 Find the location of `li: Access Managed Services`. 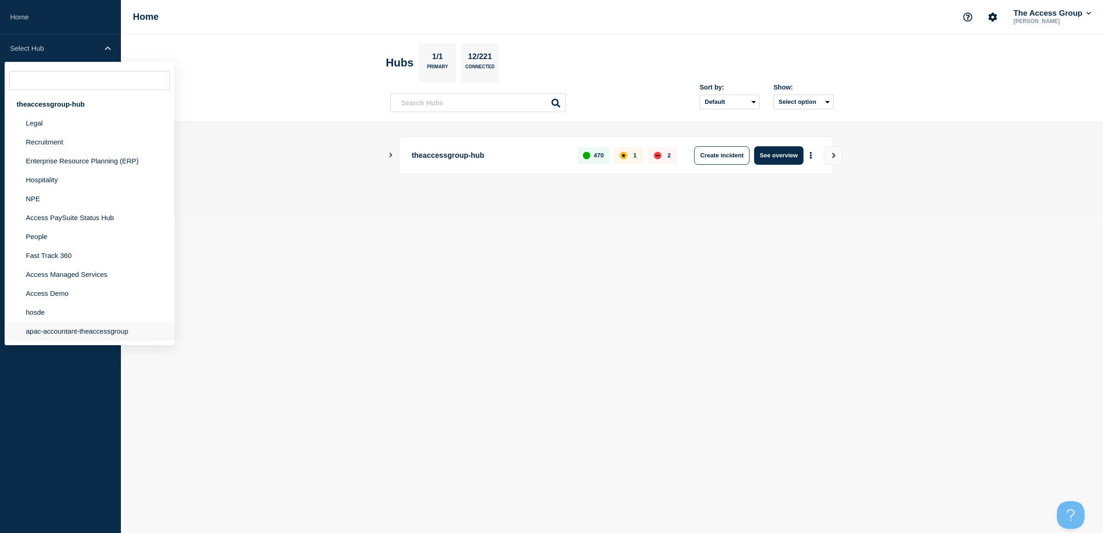

li: Access Managed Services is located at coordinates (90, 274).